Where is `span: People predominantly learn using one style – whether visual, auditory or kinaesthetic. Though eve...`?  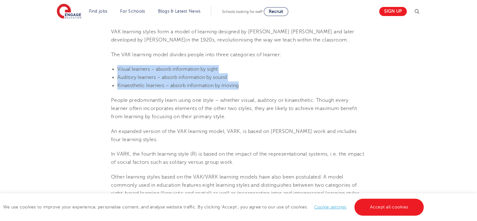
span: People predominantly learn using one style – whether visual, auditory or kinaesthetic. Though eve... is located at coordinates (234, 108).